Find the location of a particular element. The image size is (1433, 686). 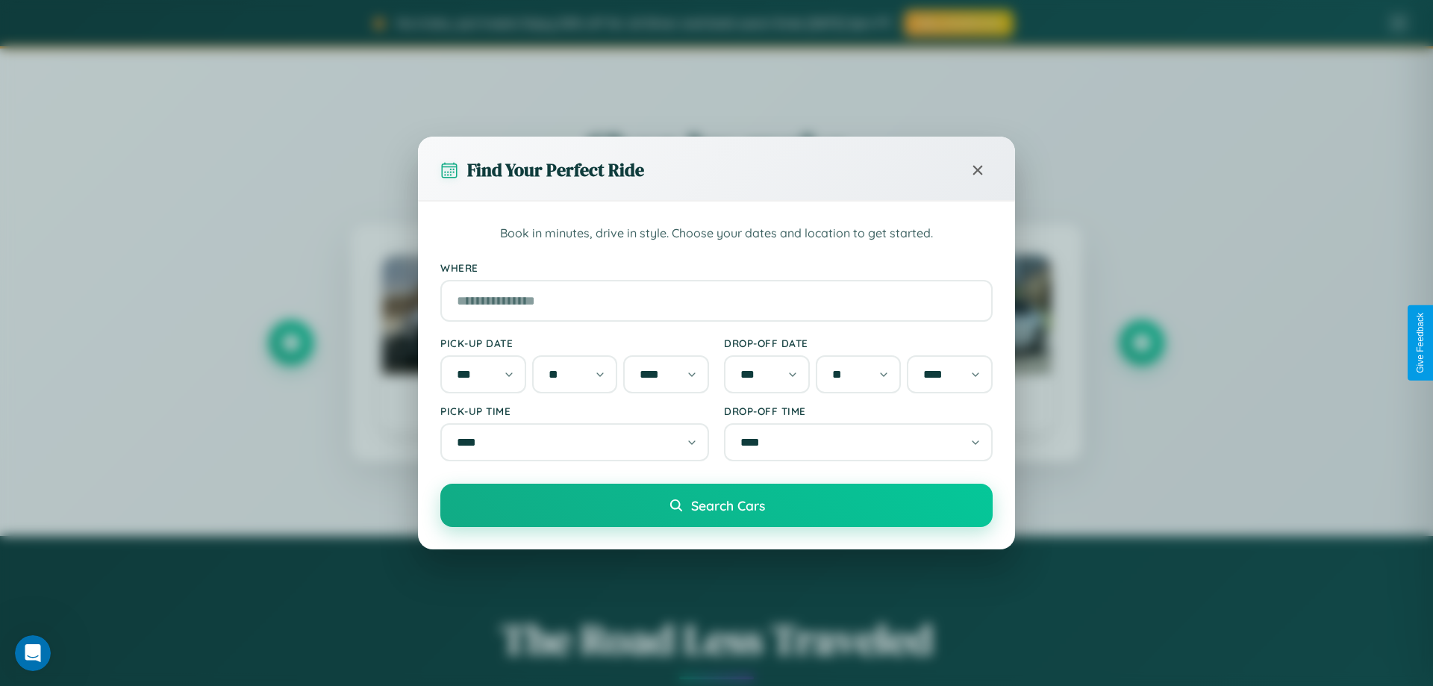

label: Drop-off Time is located at coordinates (858, 411).